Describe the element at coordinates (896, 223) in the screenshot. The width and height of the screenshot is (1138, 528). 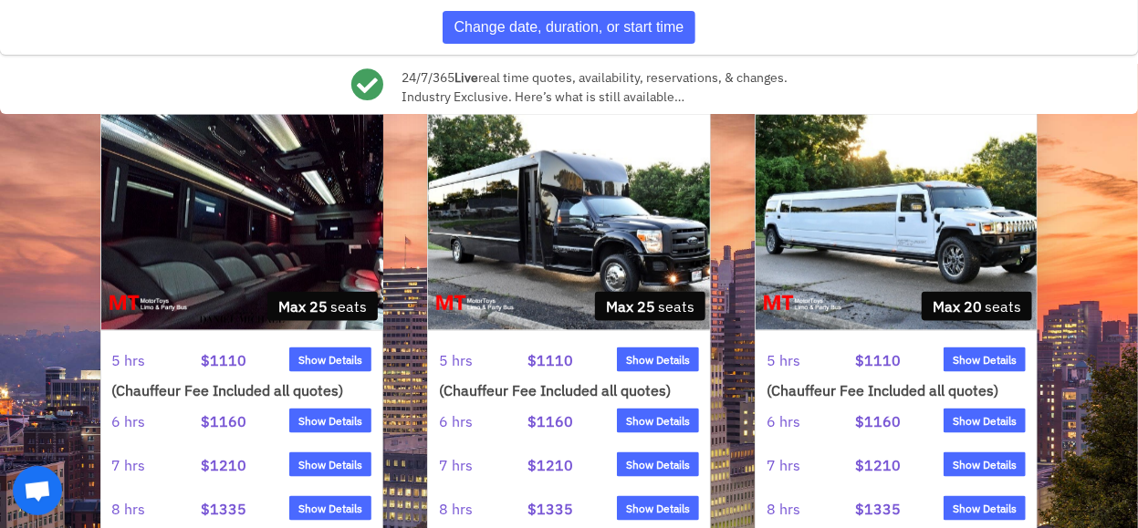
I see `img: 17%2001.jpg` at that location.